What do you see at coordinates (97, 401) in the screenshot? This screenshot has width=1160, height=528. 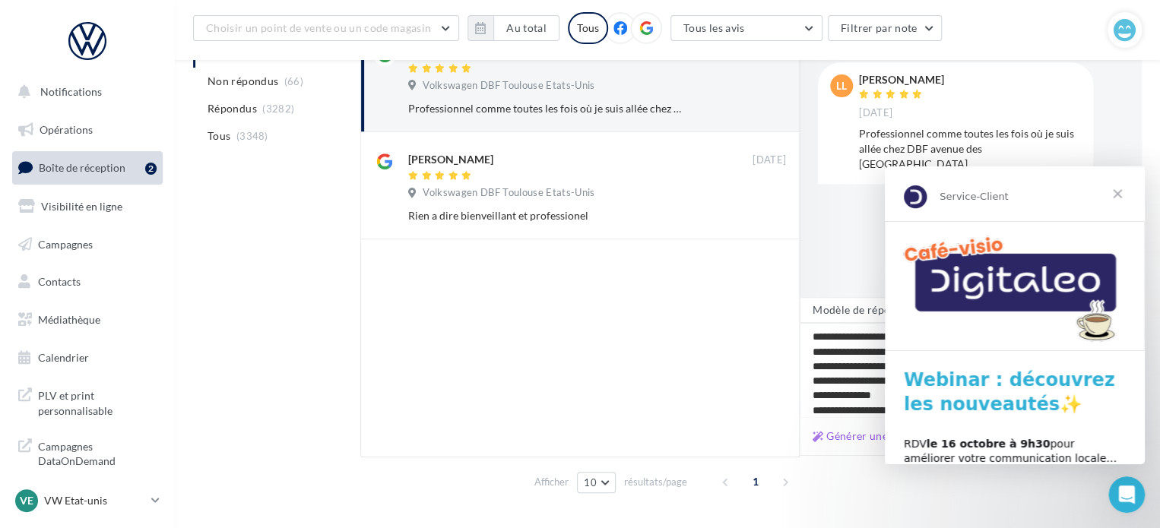 I see `span: PLV et print personnalisable` at bounding box center [97, 401].